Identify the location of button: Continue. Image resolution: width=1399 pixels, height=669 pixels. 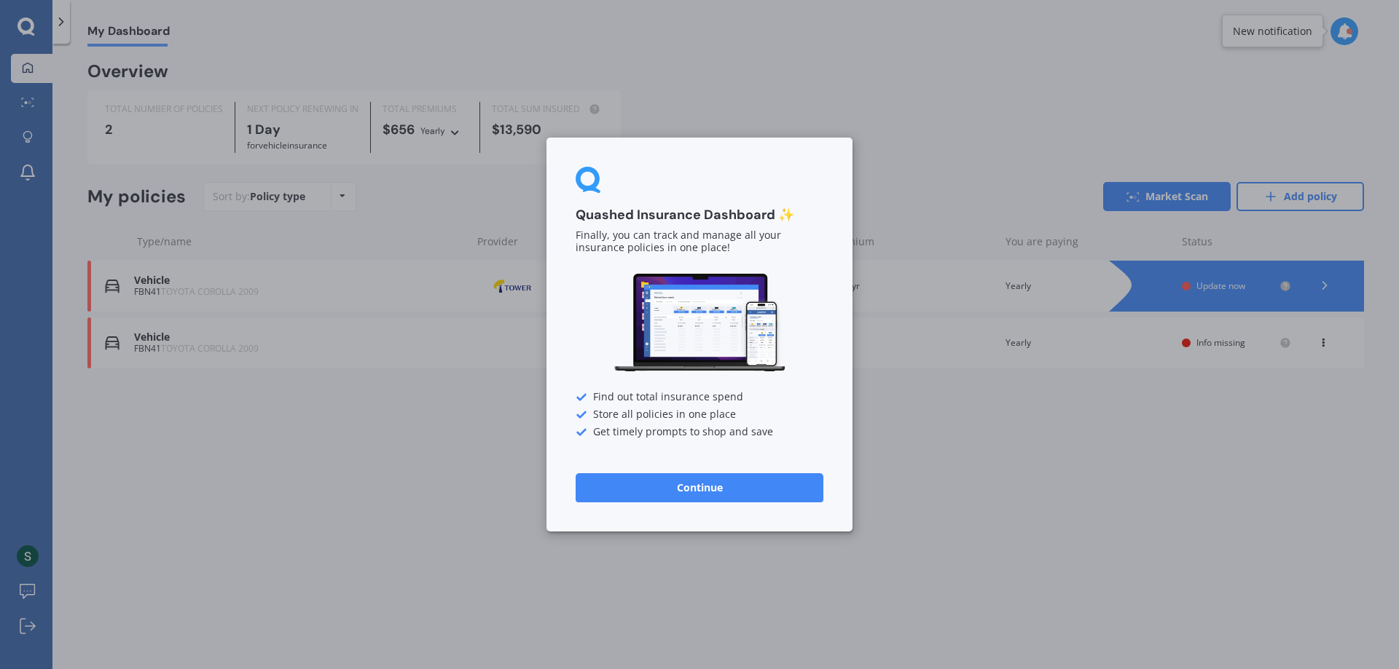
(699, 488).